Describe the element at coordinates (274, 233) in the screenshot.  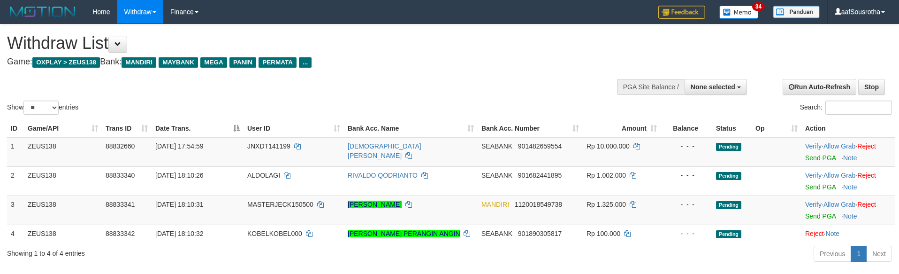
I see `span: KOBELKOBEL000` at that location.